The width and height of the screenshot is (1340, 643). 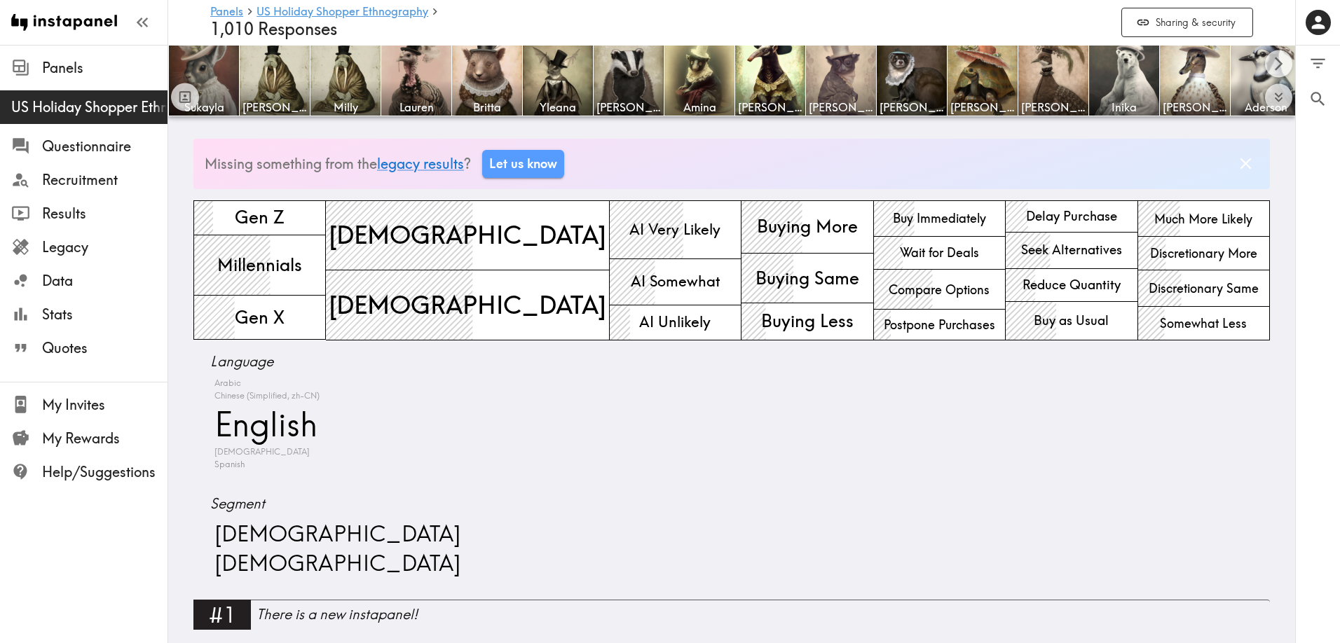 What do you see at coordinates (699, 81) in the screenshot?
I see `a: Amina` at bounding box center [699, 81].